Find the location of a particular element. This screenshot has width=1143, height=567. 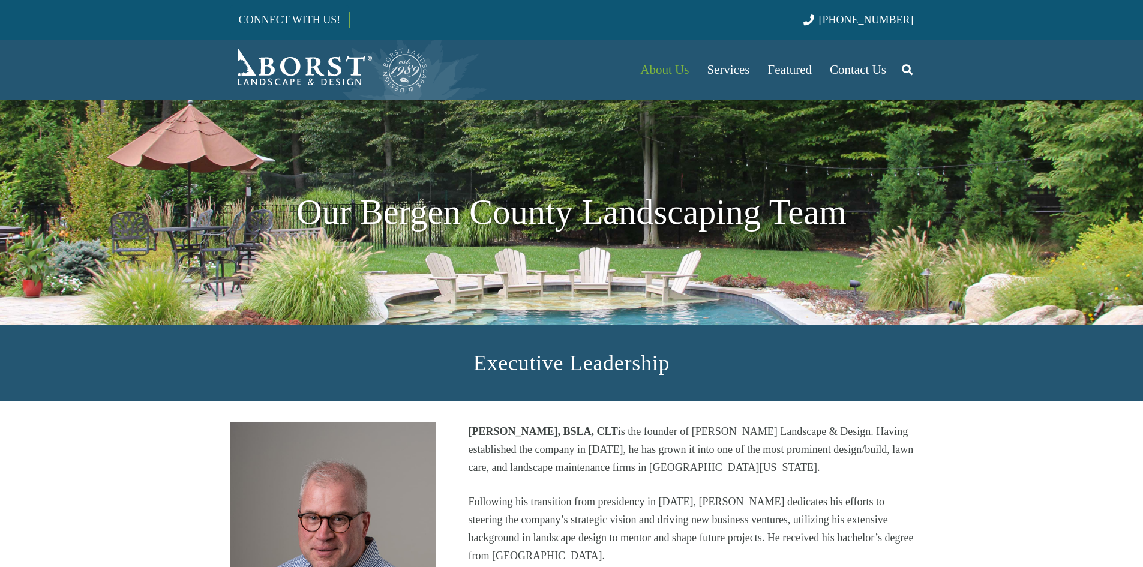

a: Search is located at coordinates (907, 70).